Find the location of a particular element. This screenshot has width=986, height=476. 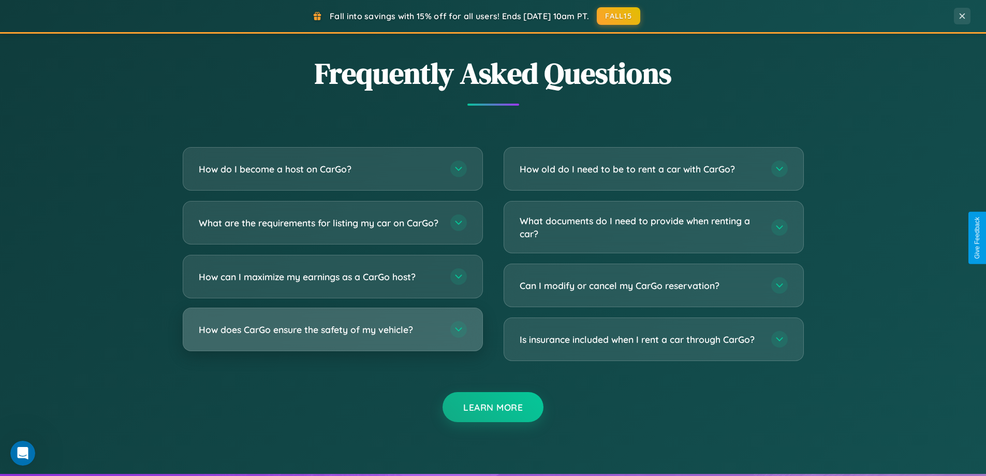

h3: How does CarGo ensure the safety of my vehicle? is located at coordinates (319, 329).